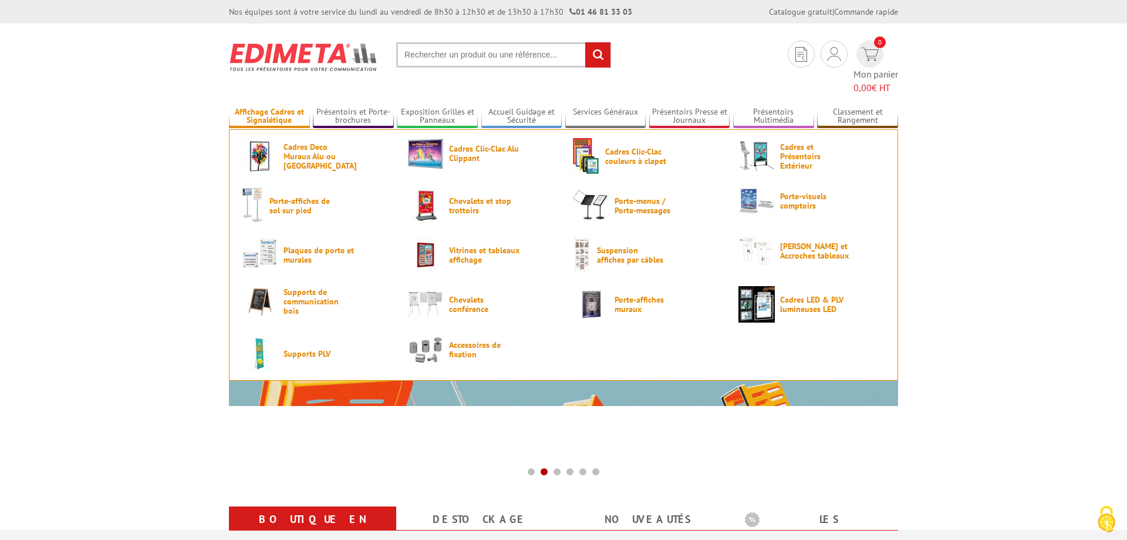 This screenshot has height=540, width=1127. What do you see at coordinates (480, 519) in the screenshot?
I see `a: Destockage` at bounding box center [480, 519].